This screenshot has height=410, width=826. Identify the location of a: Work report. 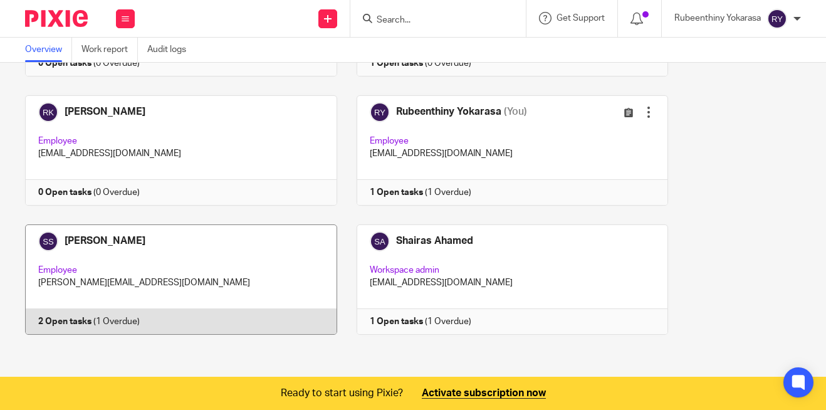
(110, 50).